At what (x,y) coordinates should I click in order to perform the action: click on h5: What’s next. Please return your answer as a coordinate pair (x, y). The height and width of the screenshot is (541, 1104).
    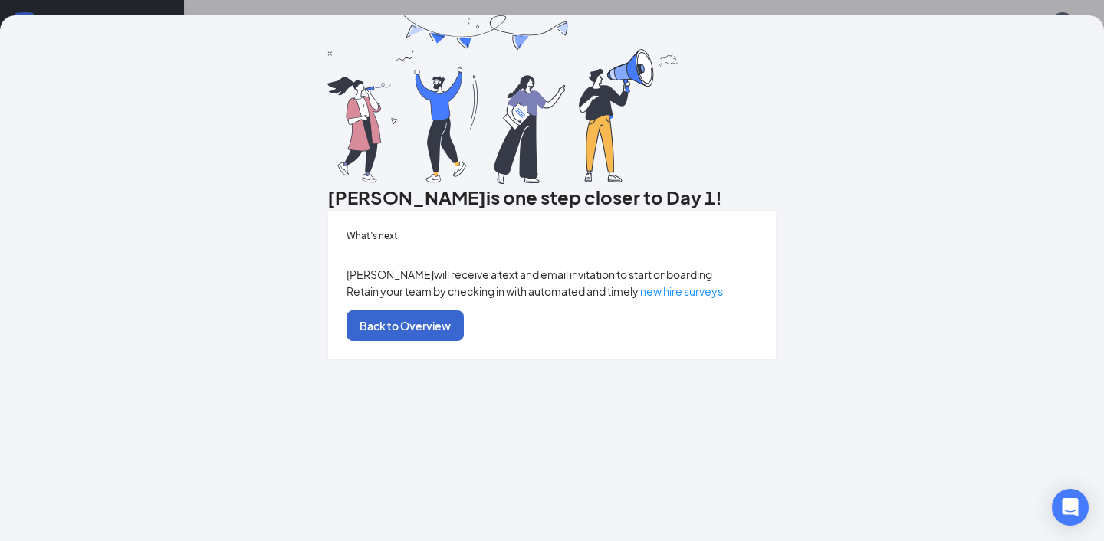
    Looking at the image, I should click on (552, 236).